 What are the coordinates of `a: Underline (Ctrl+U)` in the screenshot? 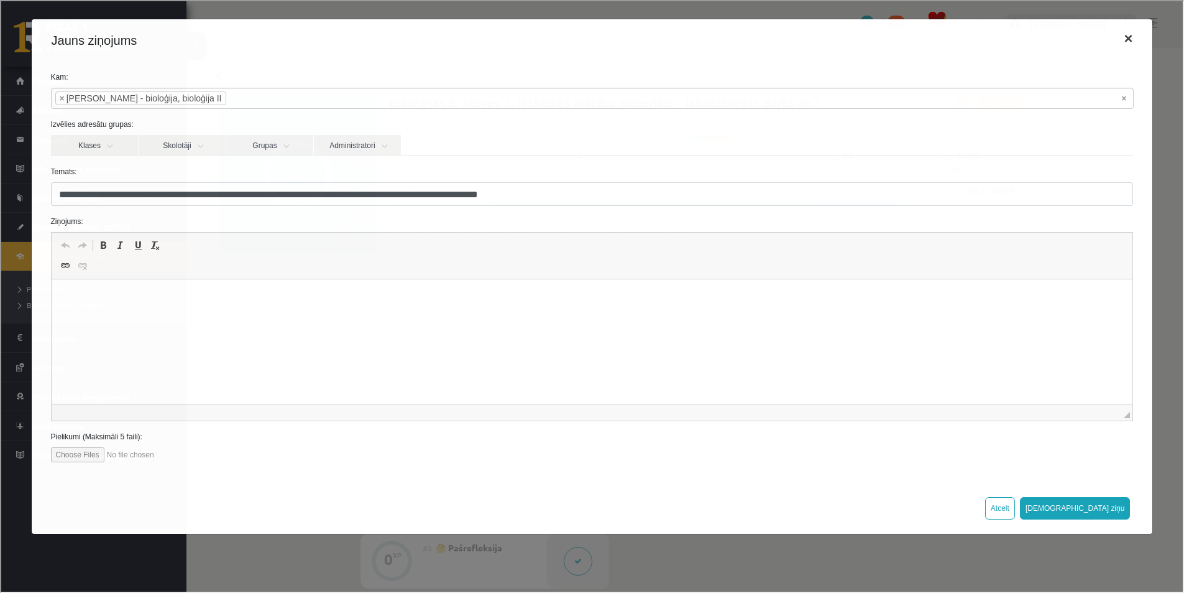 It's located at (137, 244).